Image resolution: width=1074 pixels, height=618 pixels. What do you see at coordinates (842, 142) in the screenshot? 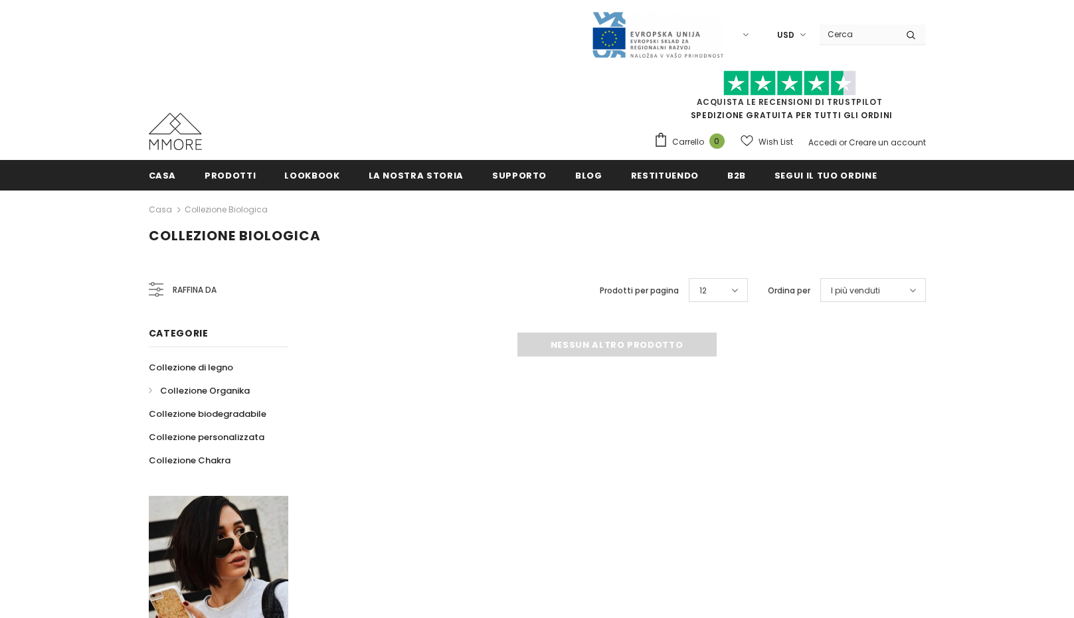
I see `span: or` at bounding box center [842, 142].